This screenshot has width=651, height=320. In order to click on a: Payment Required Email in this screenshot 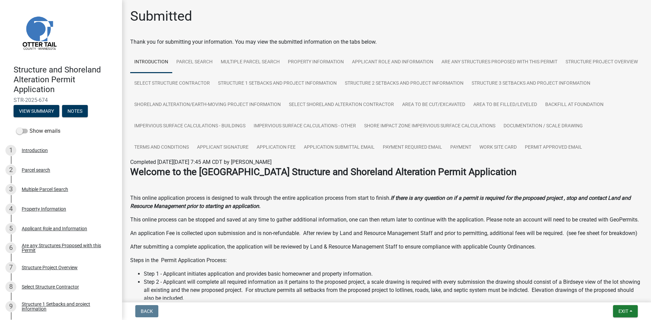, I will do `click(412, 148)`.